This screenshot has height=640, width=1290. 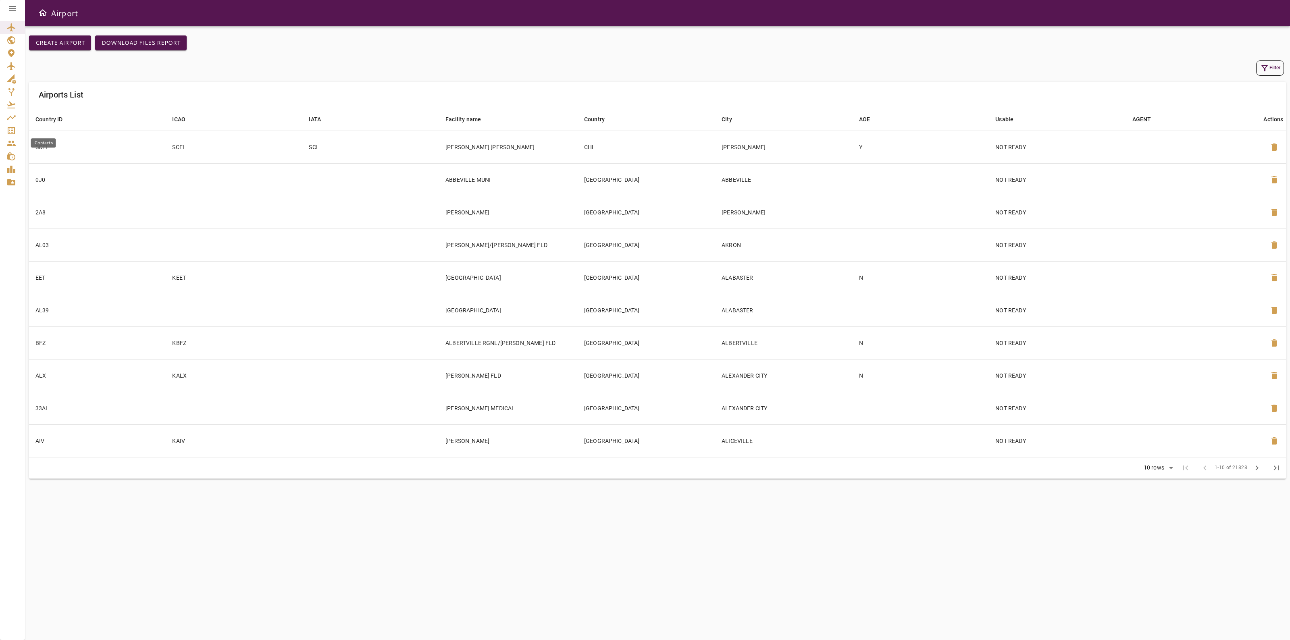 What do you see at coordinates (97, 310) in the screenshot?
I see `td: AL39` at bounding box center [97, 310].